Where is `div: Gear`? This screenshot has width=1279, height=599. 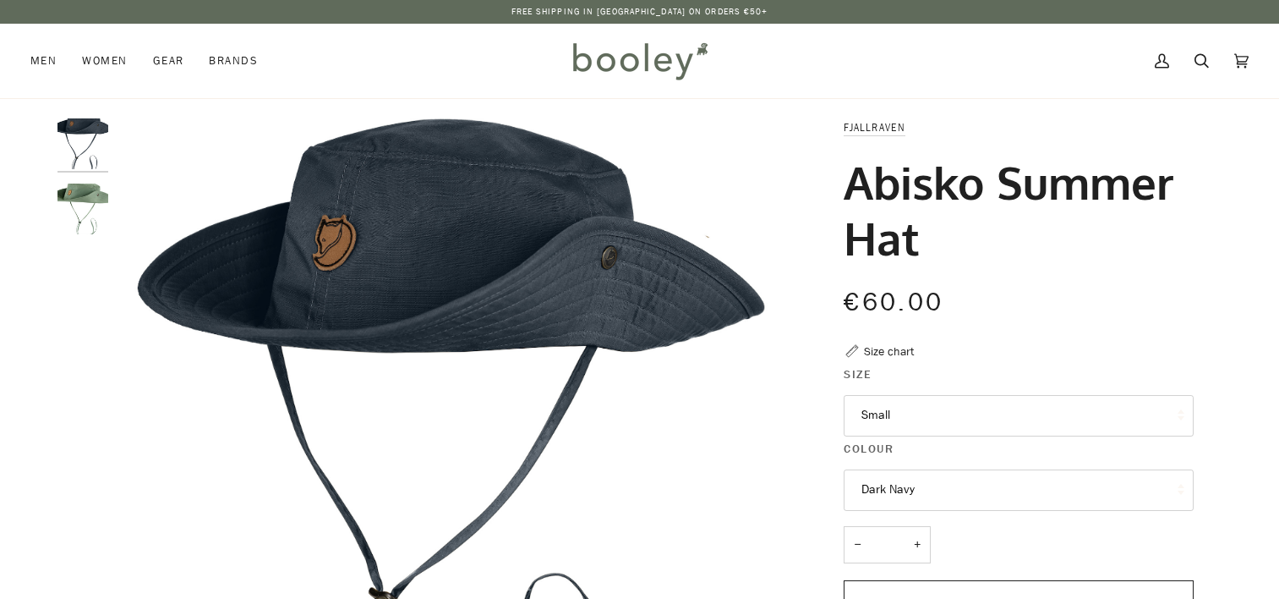 div: Gear is located at coordinates (168, 61).